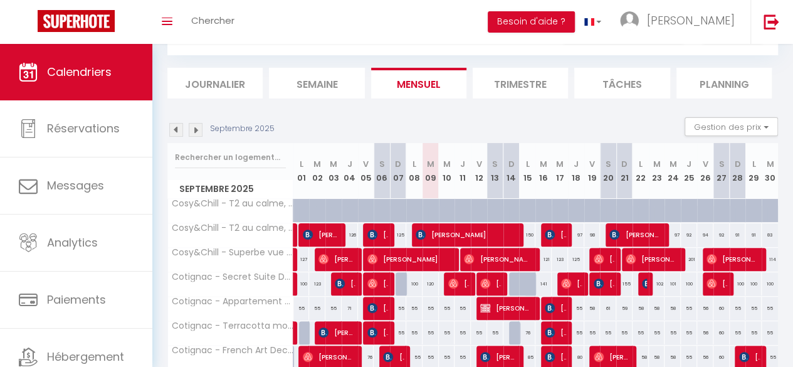 The width and height of the screenshot is (793, 367). Describe the element at coordinates (624, 308) in the screenshot. I see `div: 59` at that location.